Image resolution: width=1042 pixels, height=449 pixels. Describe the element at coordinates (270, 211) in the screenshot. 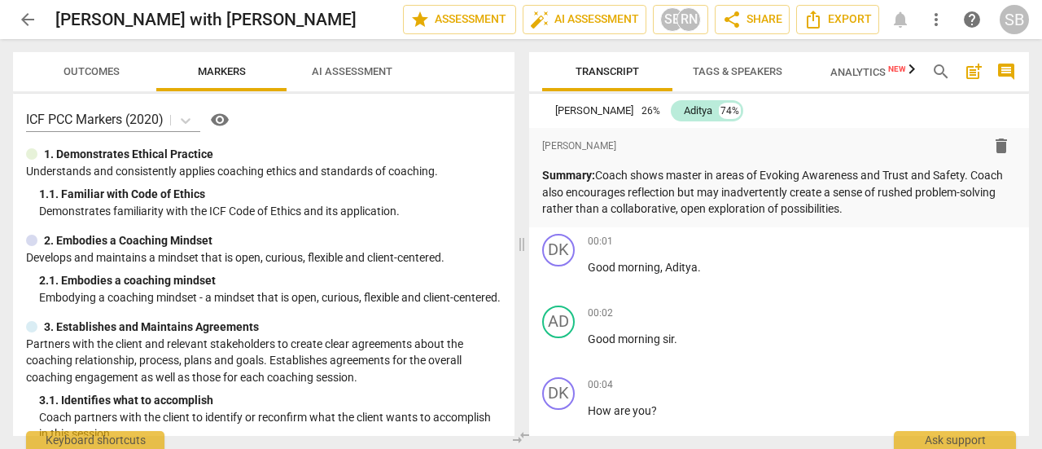

I see `p: Demonstrates familiarity with the ICF Code of Ethics and its application.` at that location.